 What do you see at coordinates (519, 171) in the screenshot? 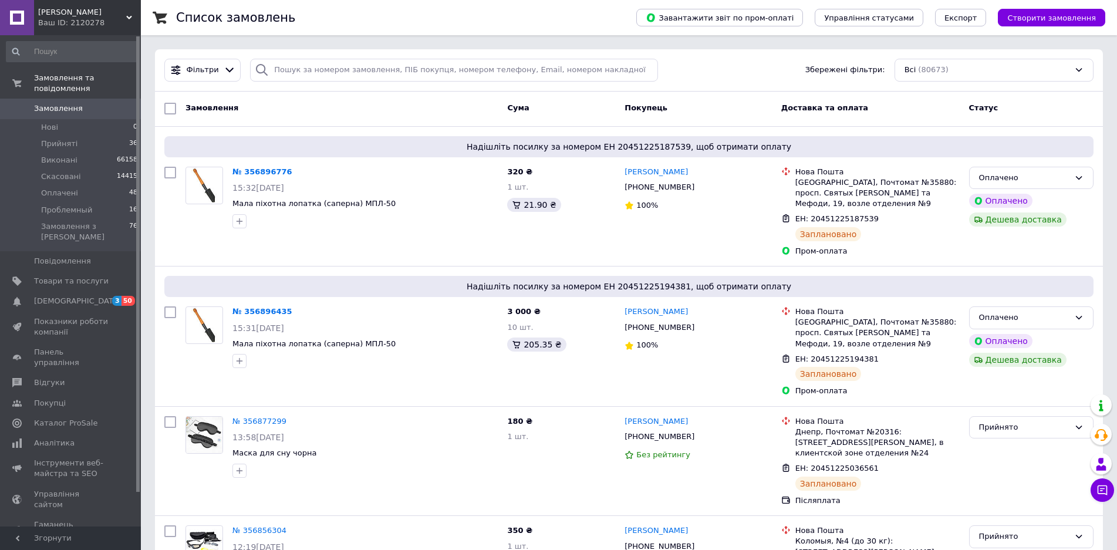
I see `span: 320 ₴` at bounding box center [519, 171].